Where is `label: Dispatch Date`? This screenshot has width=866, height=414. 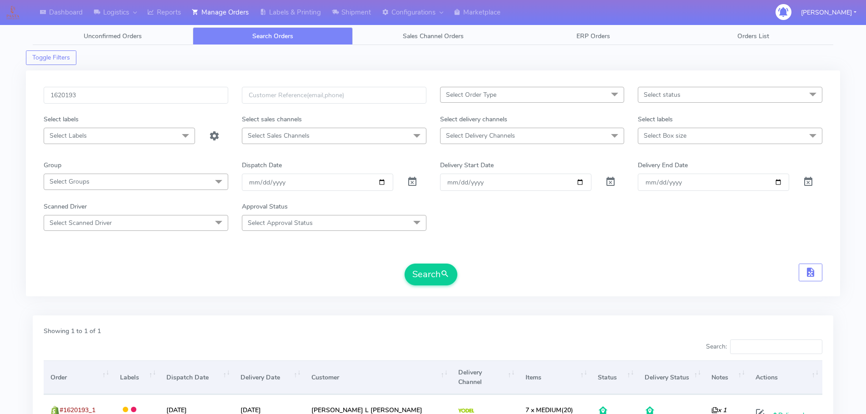 label: Dispatch Date is located at coordinates (262, 165).